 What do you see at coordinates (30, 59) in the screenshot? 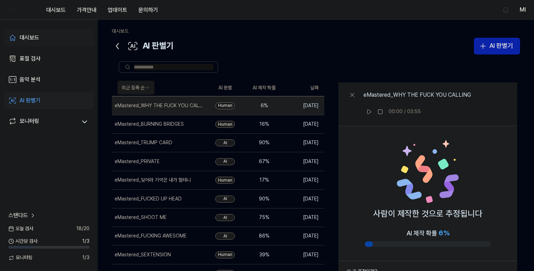
I see `div: 표절 검사` at bounding box center [30, 59].